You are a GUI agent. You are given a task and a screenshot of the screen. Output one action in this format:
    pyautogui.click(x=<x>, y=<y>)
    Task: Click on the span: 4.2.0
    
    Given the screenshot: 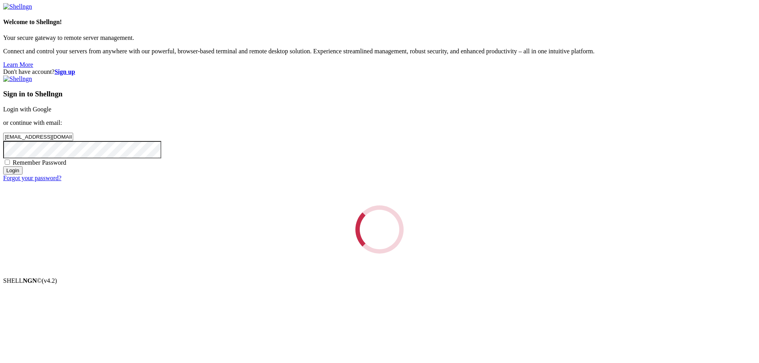 What is the action you would take?
    pyautogui.click(x=49, y=280)
    